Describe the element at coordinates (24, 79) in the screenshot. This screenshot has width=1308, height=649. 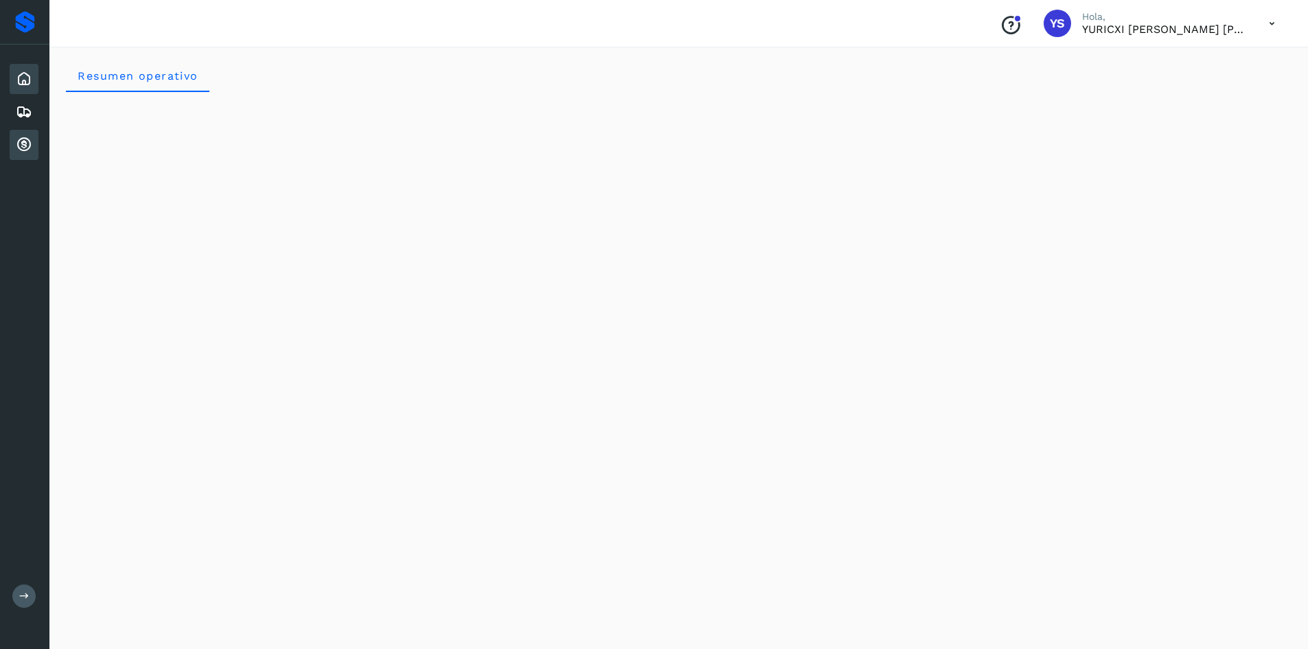
I see `div: Inicio` at that location.